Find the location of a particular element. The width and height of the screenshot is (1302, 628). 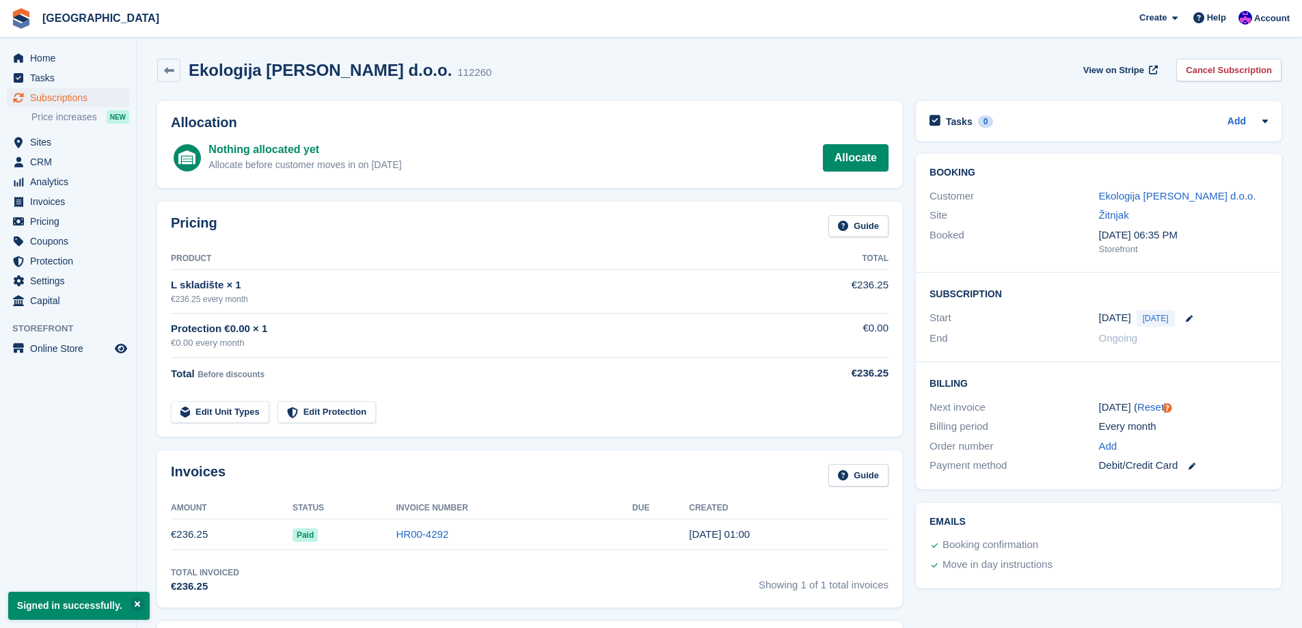

span: Total is located at coordinates (182, 373).